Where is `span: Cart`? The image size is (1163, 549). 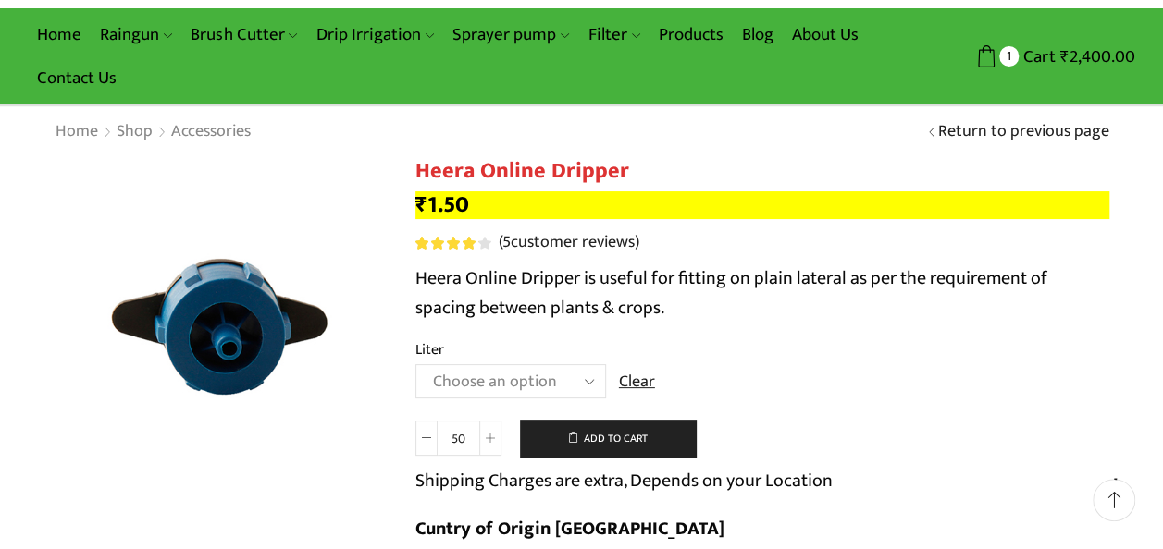 span: Cart is located at coordinates (1037, 56).